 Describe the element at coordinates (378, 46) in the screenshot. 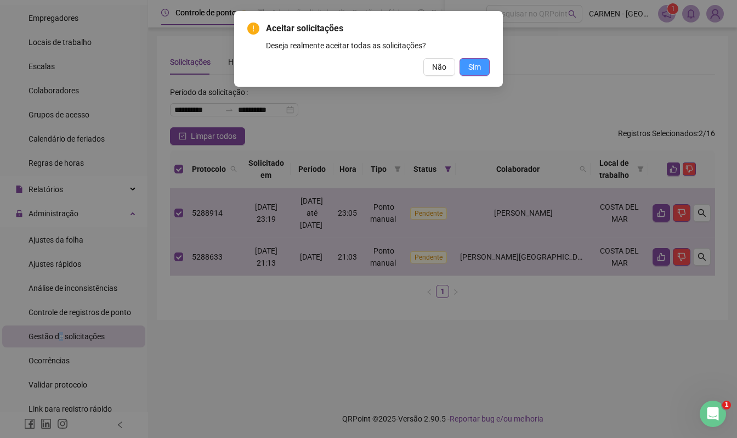

I see `div: Deseja realmente aceitar todas as solicitações?` at that location.